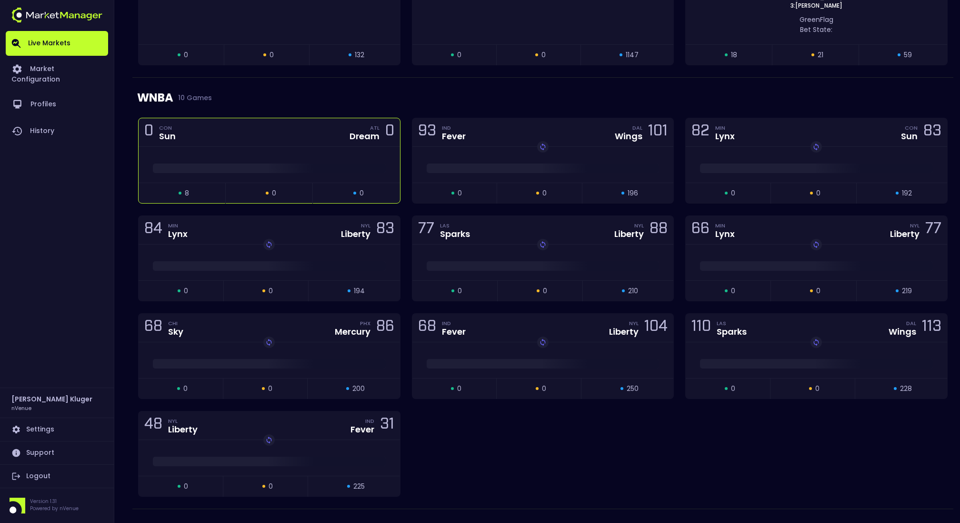  I want to click on div: Version 1.31Powered by nVenue, so click(57, 505).